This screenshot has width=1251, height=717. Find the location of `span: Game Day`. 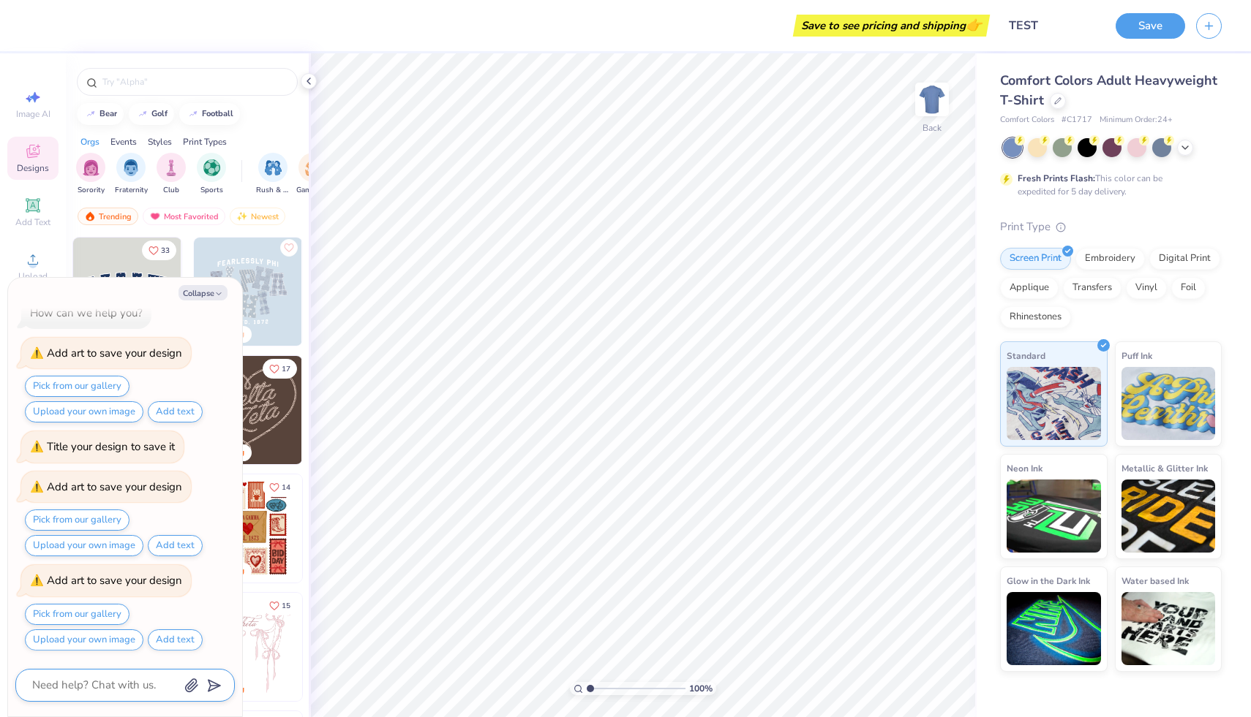

span: Game Day is located at coordinates (313, 190).